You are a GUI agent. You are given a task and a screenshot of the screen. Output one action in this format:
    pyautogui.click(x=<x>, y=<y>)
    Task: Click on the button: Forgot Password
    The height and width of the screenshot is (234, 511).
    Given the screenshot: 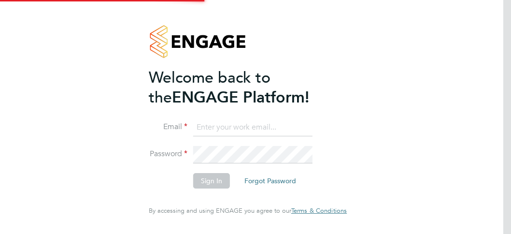 What is the action you would take?
    pyautogui.click(x=270, y=181)
    